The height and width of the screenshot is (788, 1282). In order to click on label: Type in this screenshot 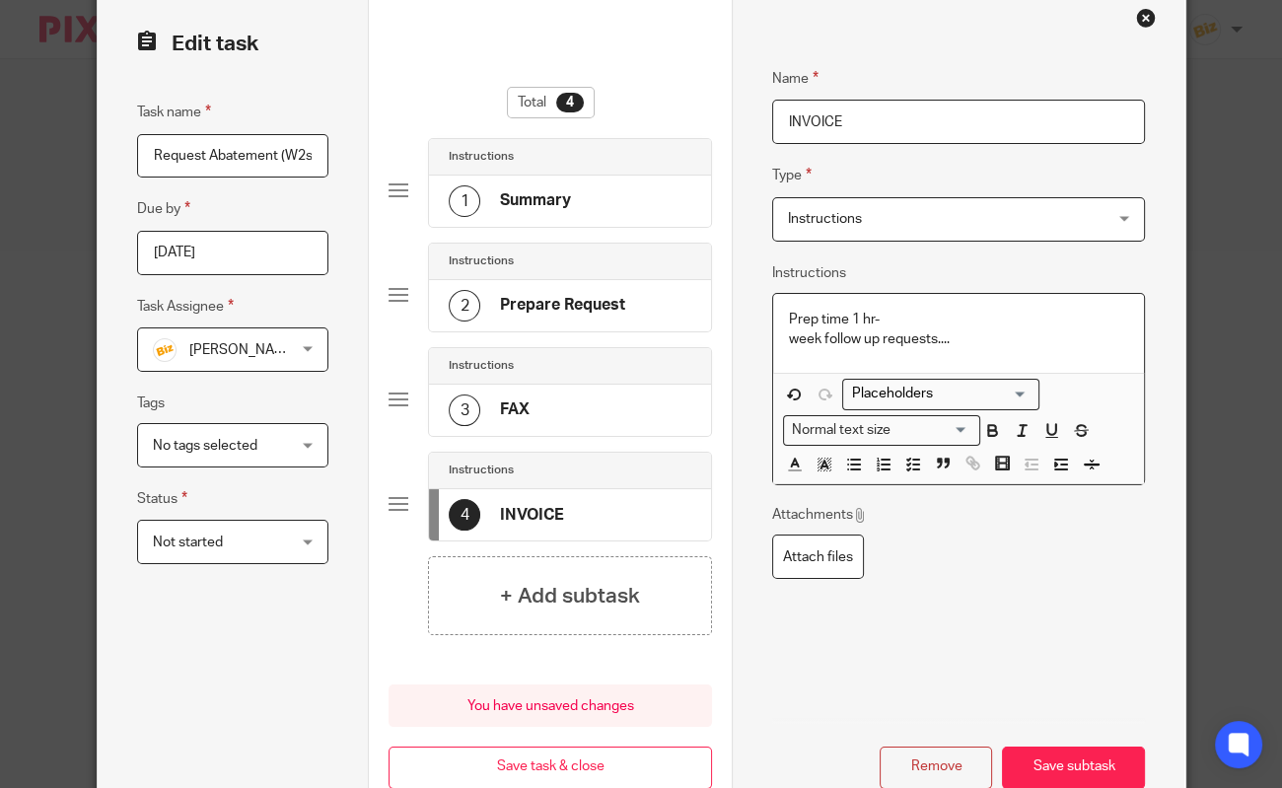, I will do `click(792, 175)`.